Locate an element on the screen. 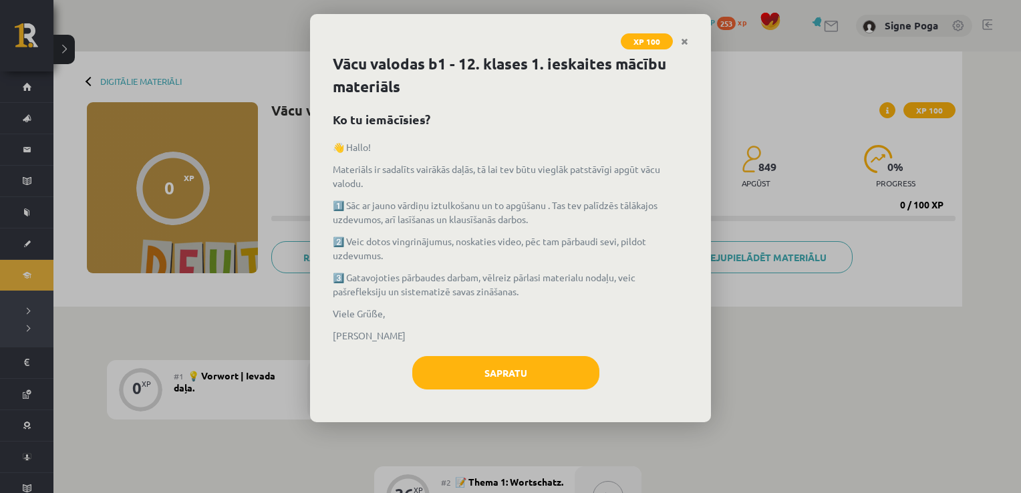 This screenshot has width=1021, height=493. p: 2️⃣ Veic dotos vingrinājumus, noskaties video, pēc tam pārbaudi sevi, pildot uzdevumus. is located at coordinates (510, 249).